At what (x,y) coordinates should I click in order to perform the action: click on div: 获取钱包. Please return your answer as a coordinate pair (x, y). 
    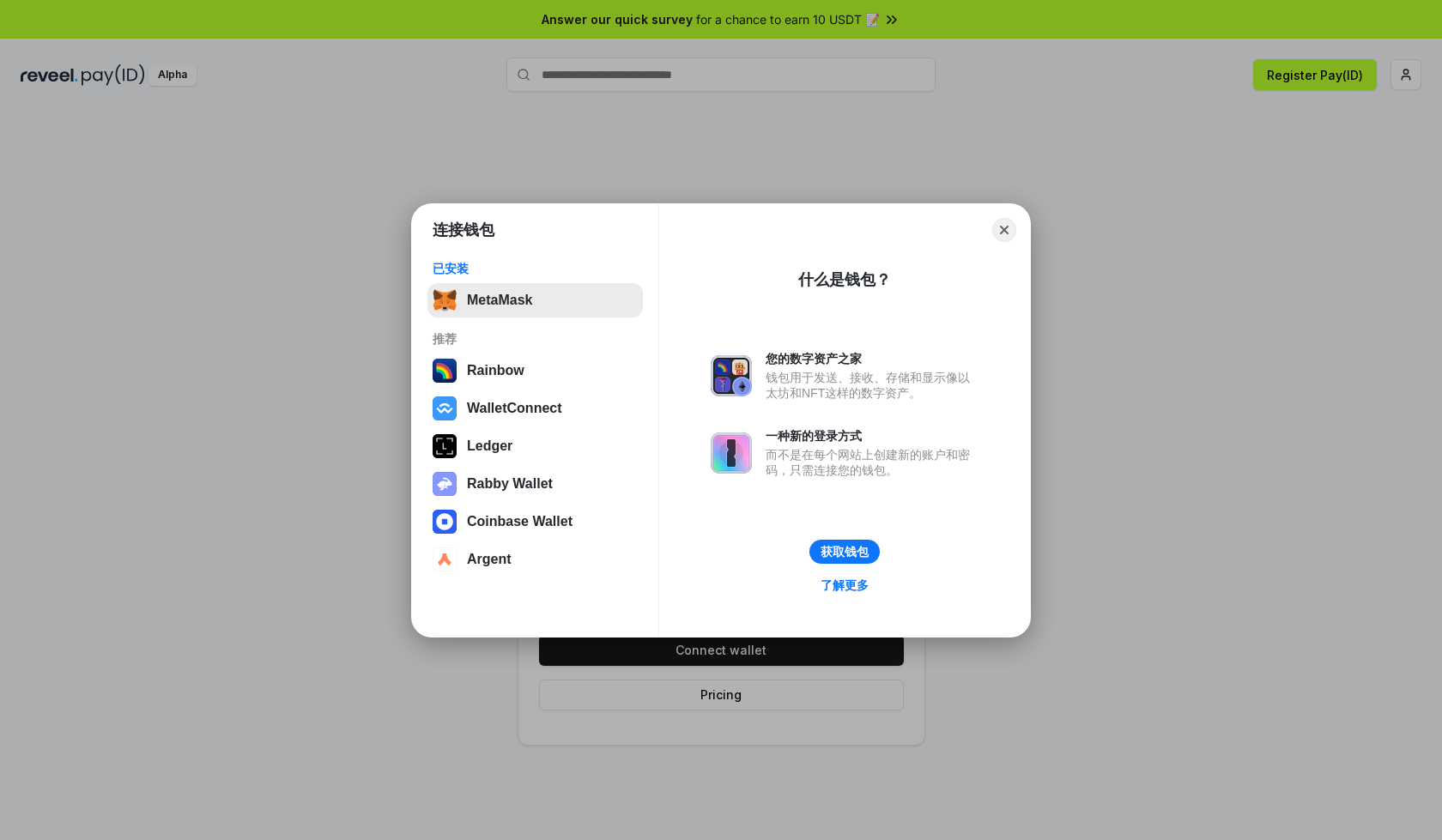
    Looking at the image, I should click on (845, 552).